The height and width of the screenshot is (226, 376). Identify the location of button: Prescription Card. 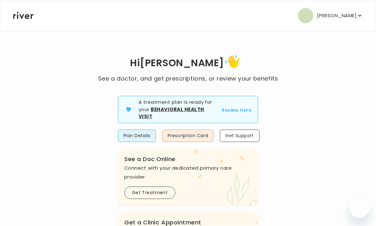
(188, 136).